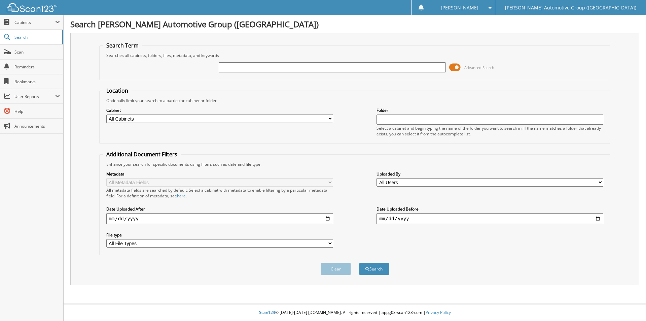 The width and height of the screenshot is (646, 321). I want to click on span: User Reports, so click(35, 96).